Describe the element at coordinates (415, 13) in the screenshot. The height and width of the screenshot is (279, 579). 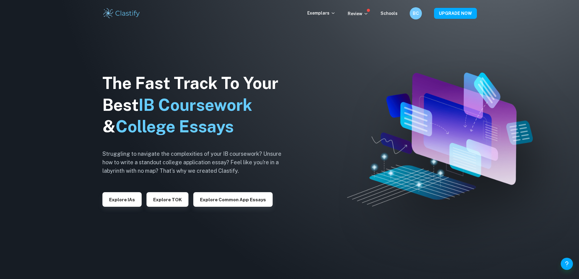
I see `h6: BC` at that location.